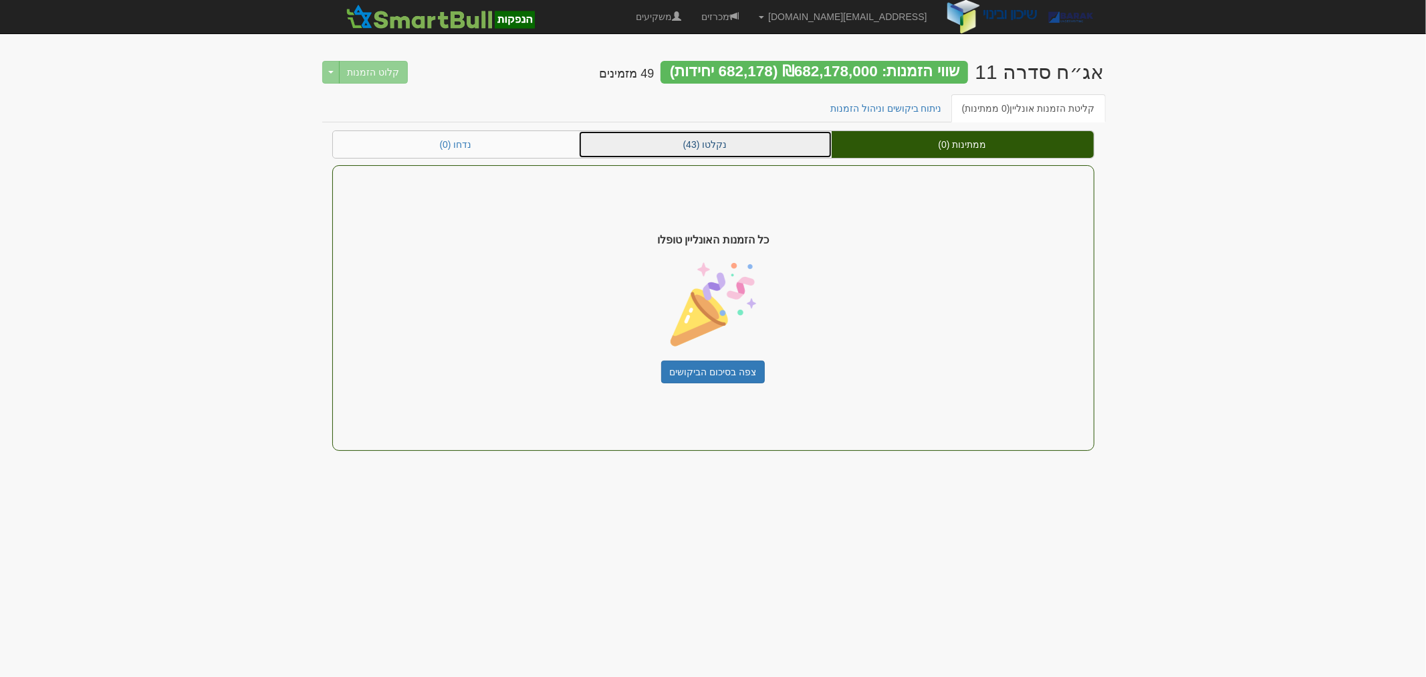 The image size is (1426, 677). What do you see at coordinates (713, 240) in the screenshot?
I see `span: כל הזמנות האונליין טופלו` at bounding box center [713, 240].